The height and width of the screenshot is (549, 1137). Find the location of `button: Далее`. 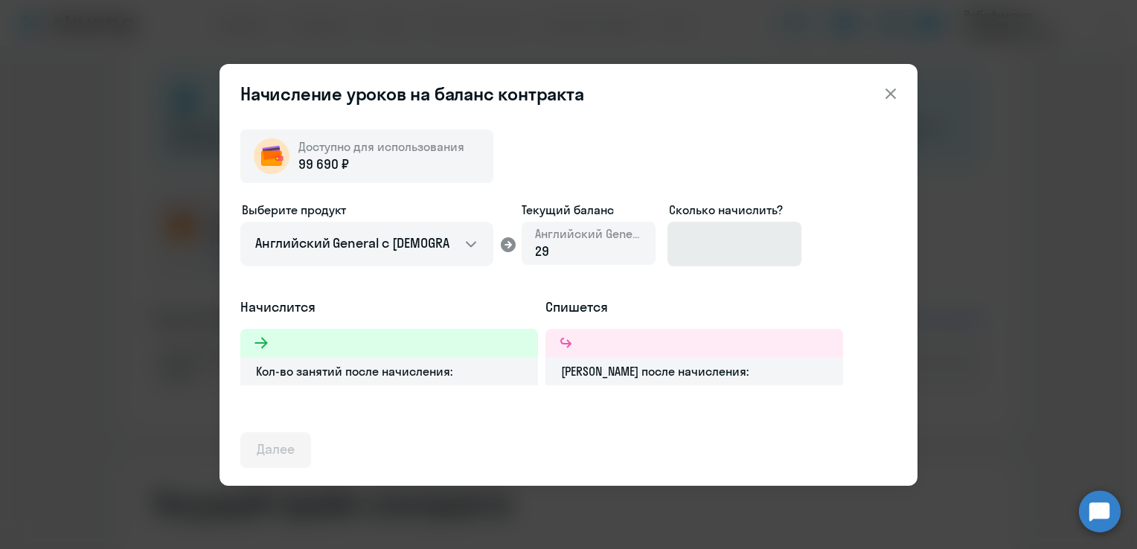

button: Далее is located at coordinates (275, 450).